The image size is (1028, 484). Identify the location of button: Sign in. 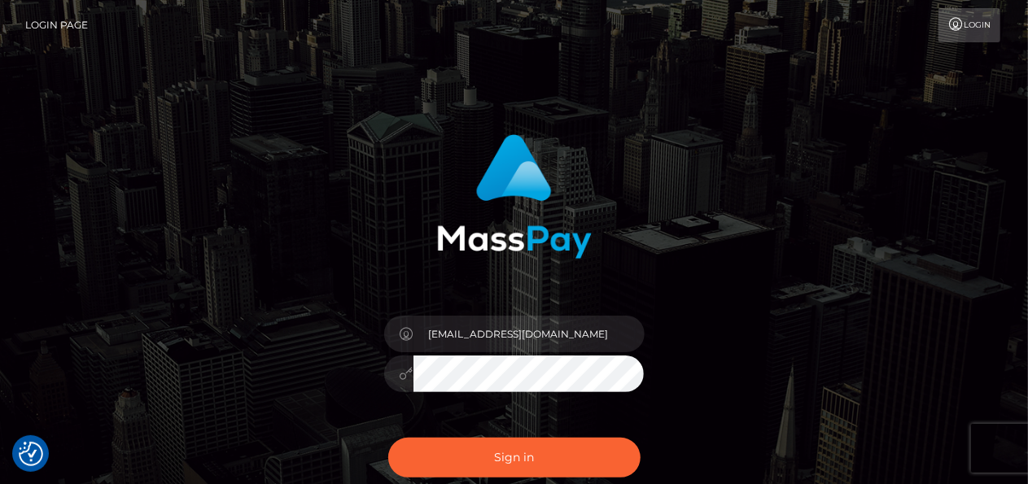
(514, 457).